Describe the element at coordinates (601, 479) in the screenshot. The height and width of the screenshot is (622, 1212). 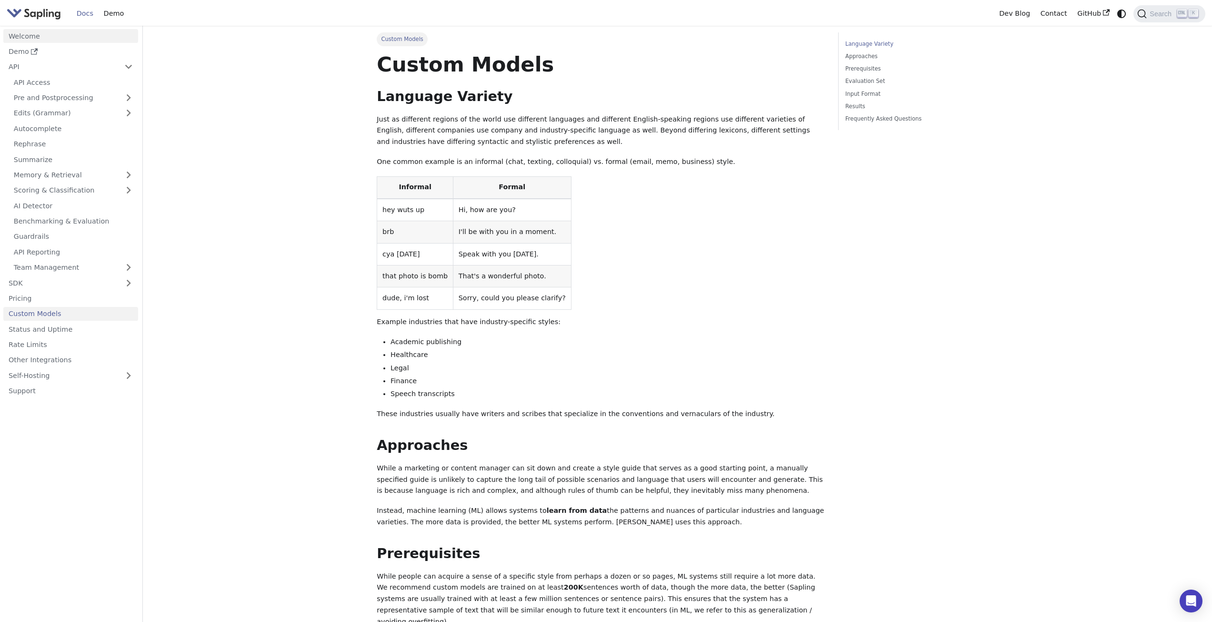
I see `p: While a marketing or content manager can sit down and create a style guide that serves as a good ...` at that location.